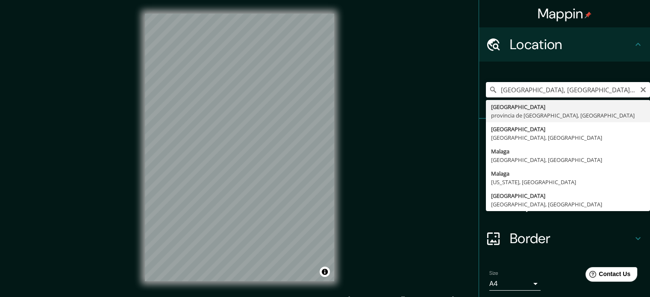 Image resolution: width=650 pixels, height=297 pixels. What do you see at coordinates (564, 204) in the screenshot?
I see `div: Layout` at bounding box center [564, 204].